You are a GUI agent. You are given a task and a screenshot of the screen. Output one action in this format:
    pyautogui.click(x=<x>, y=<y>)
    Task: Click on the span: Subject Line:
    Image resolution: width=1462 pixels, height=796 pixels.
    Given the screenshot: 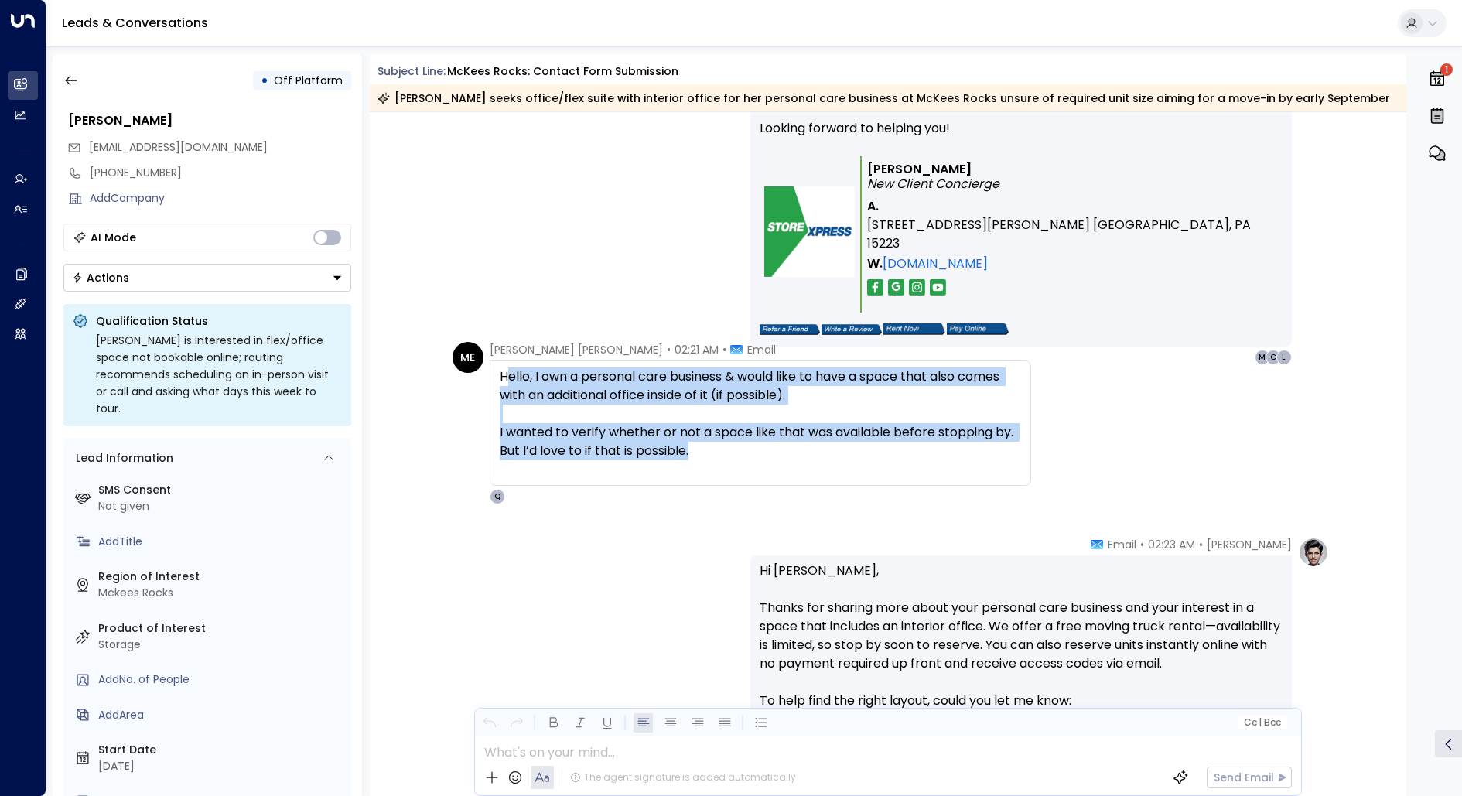 What is the action you would take?
    pyautogui.click(x=412, y=71)
    